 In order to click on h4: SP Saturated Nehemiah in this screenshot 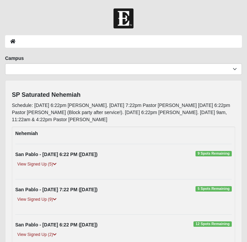, I will do `click(123, 95)`.